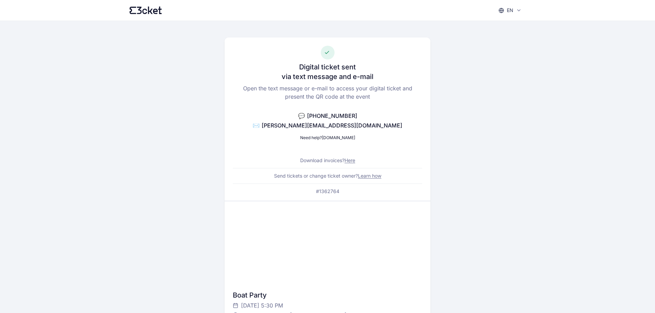 This screenshot has height=313, width=655. I want to click on p: Send tickets or change ticket owner?, so click(328, 176).